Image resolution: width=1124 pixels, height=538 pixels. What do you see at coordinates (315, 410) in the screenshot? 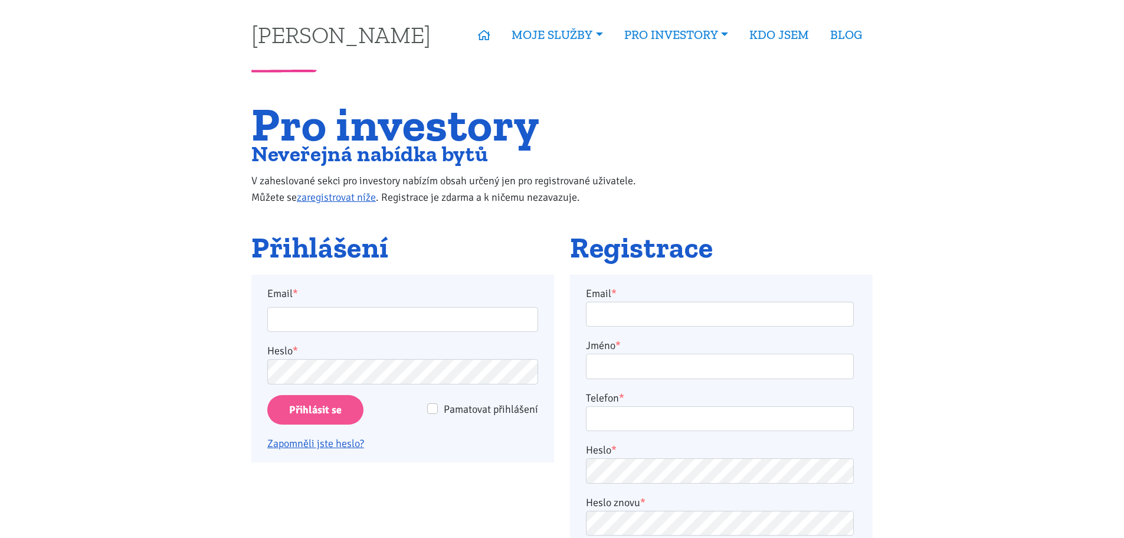
I see `input: Přihlásit se` at bounding box center [315, 410].